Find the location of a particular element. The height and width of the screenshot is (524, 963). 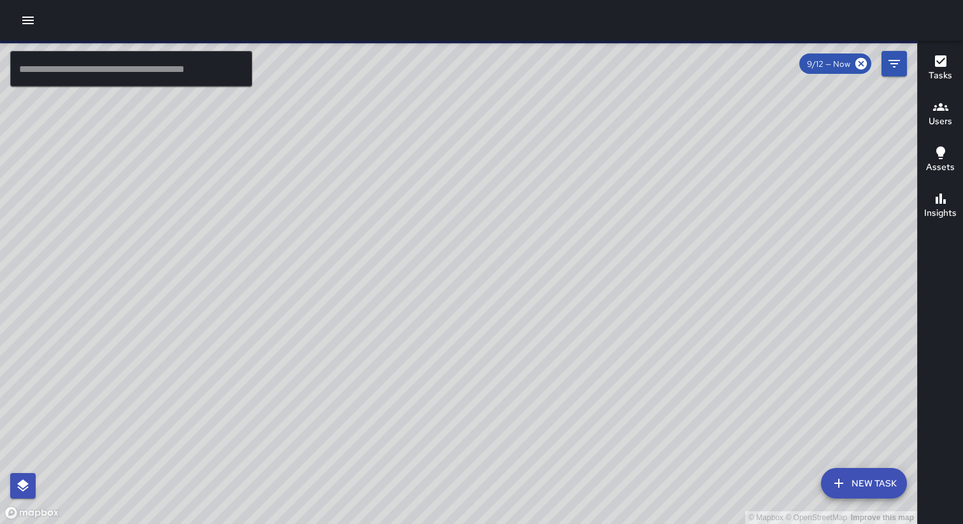

h6: Insights is located at coordinates (940, 213).